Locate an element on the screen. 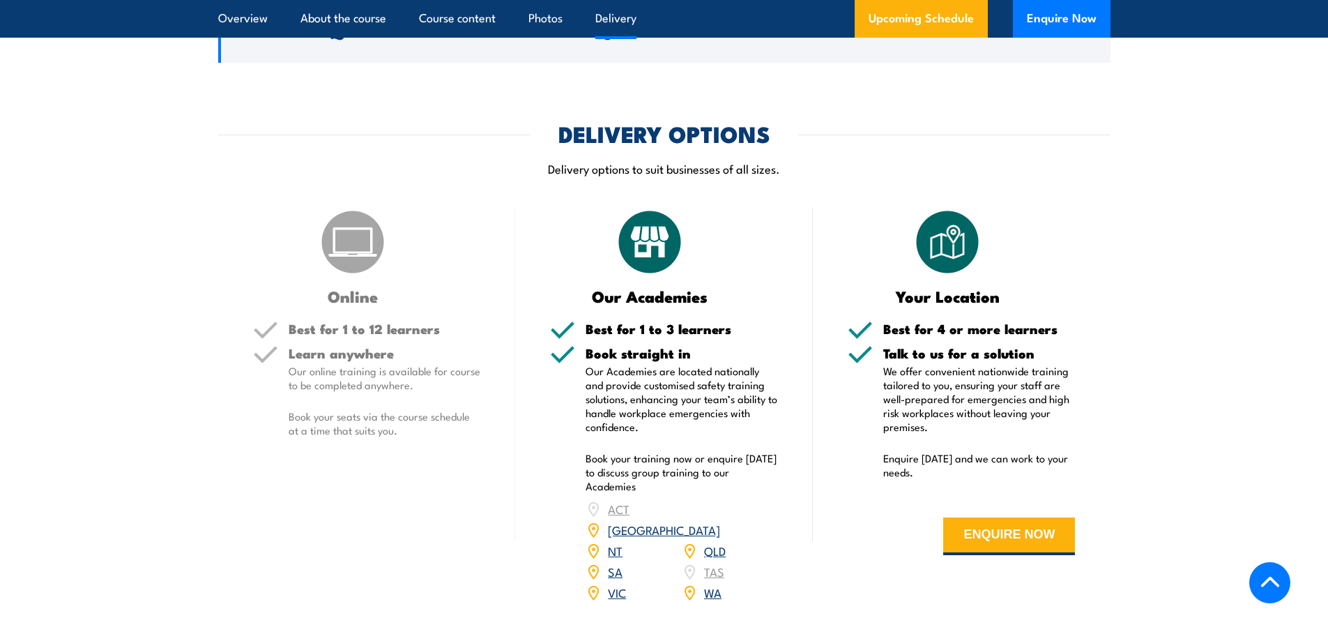  h3: Our Academies is located at coordinates (650, 296).